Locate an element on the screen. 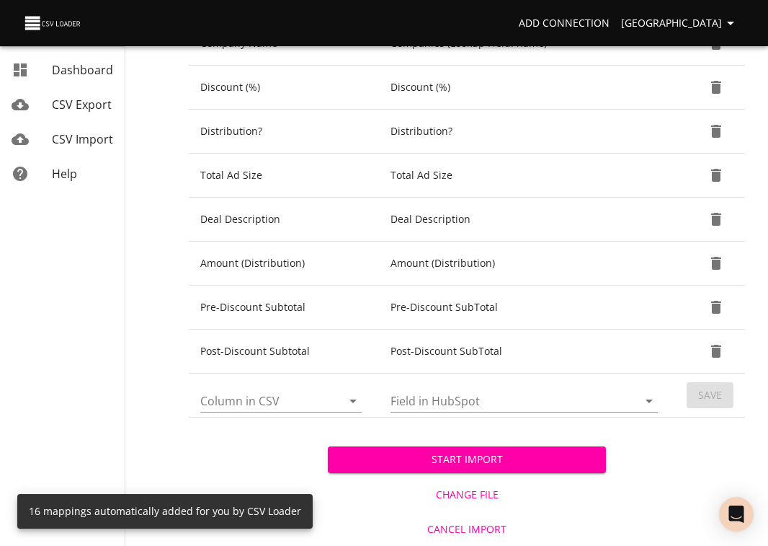 The width and height of the screenshot is (768, 546). td: Pre-Discount SubTotal is located at coordinates (527, 307).